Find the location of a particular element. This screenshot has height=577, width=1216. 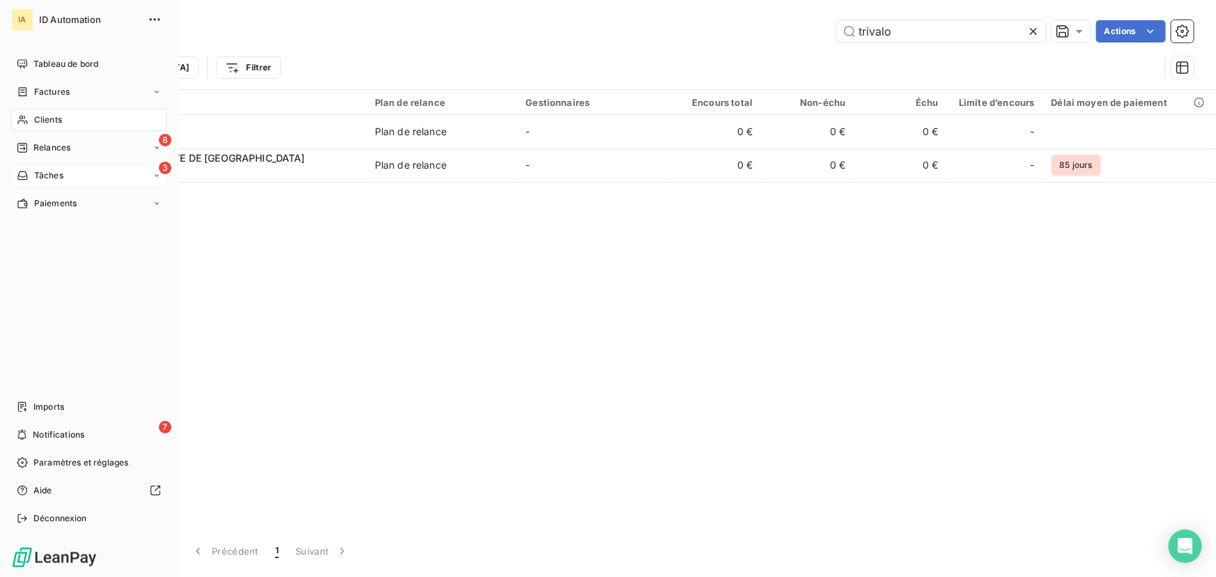

a: Aide is located at coordinates (88, 490).